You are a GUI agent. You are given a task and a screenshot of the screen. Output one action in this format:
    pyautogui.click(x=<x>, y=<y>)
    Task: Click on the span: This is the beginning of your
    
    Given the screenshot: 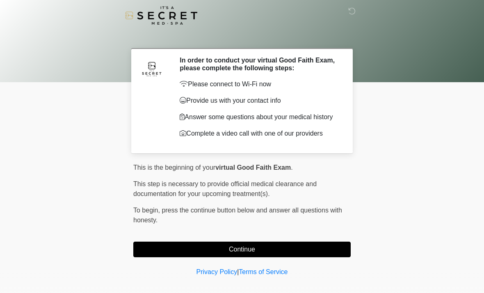 What is the action you would take?
    pyautogui.click(x=174, y=167)
    